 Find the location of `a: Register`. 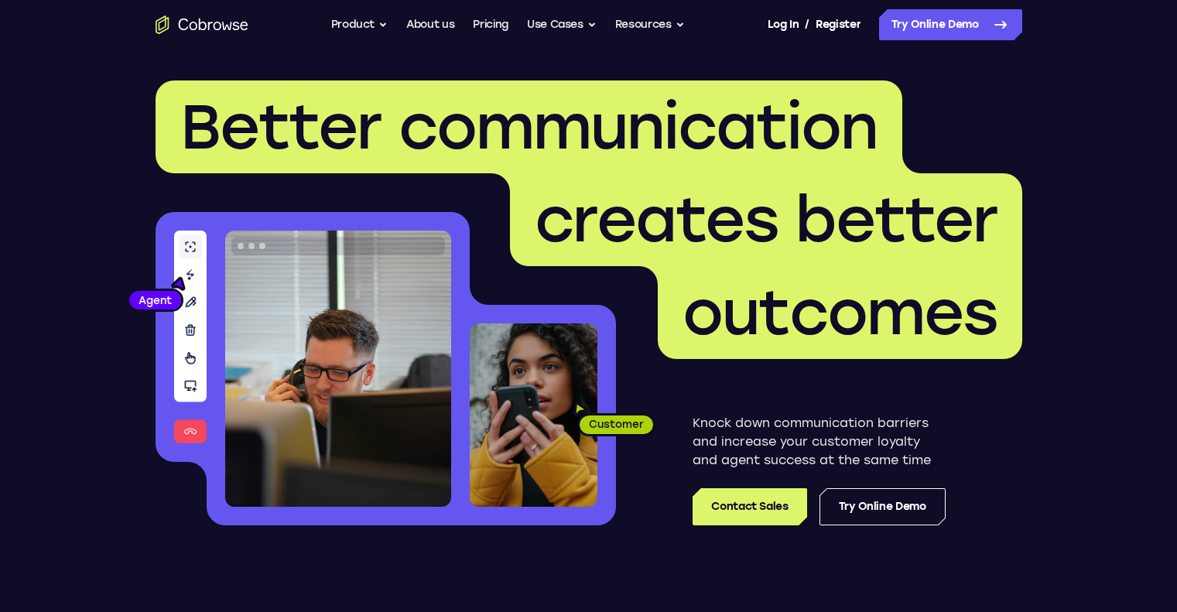

a: Register is located at coordinates (838, 25).